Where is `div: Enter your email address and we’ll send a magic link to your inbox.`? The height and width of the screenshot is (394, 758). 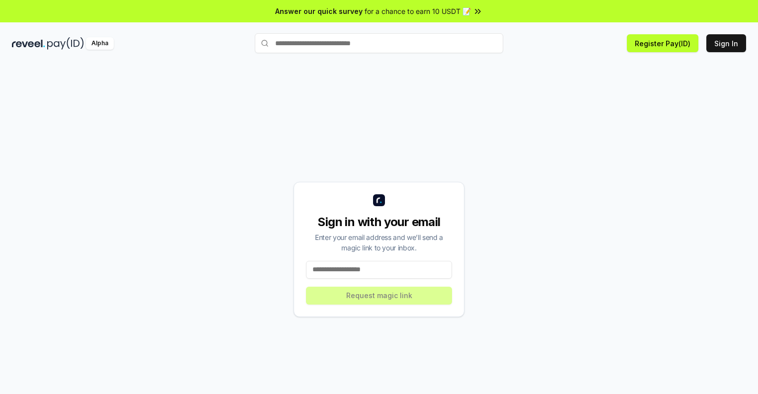 div: Enter your email address and we’ll send a magic link to your inbox. is located at coordinates (379, 242).